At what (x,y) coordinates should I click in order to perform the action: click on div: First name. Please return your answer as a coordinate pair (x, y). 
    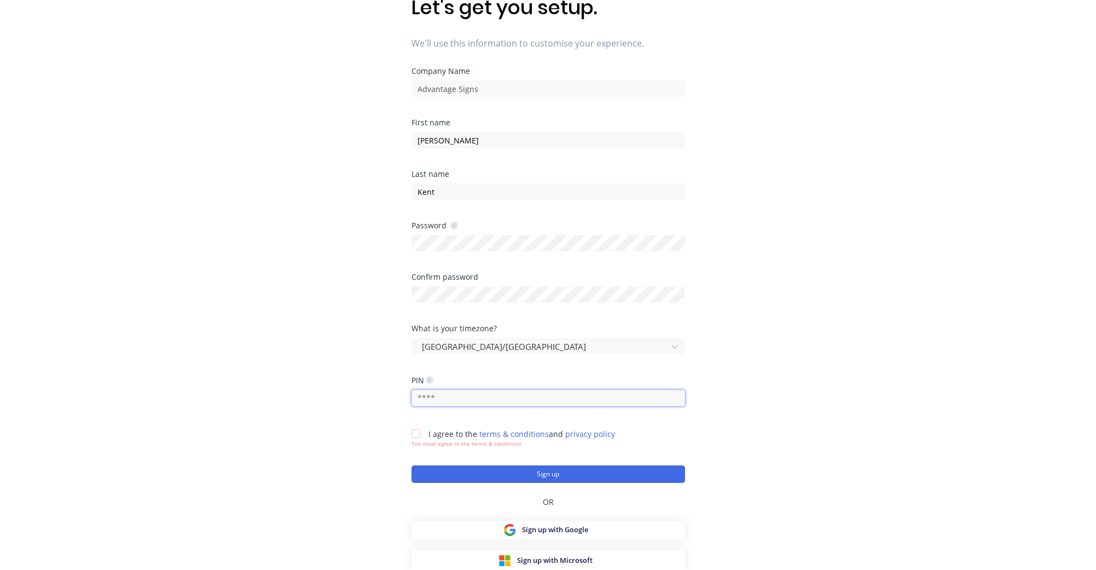
    Looking at the image, I should click on (548, 123).